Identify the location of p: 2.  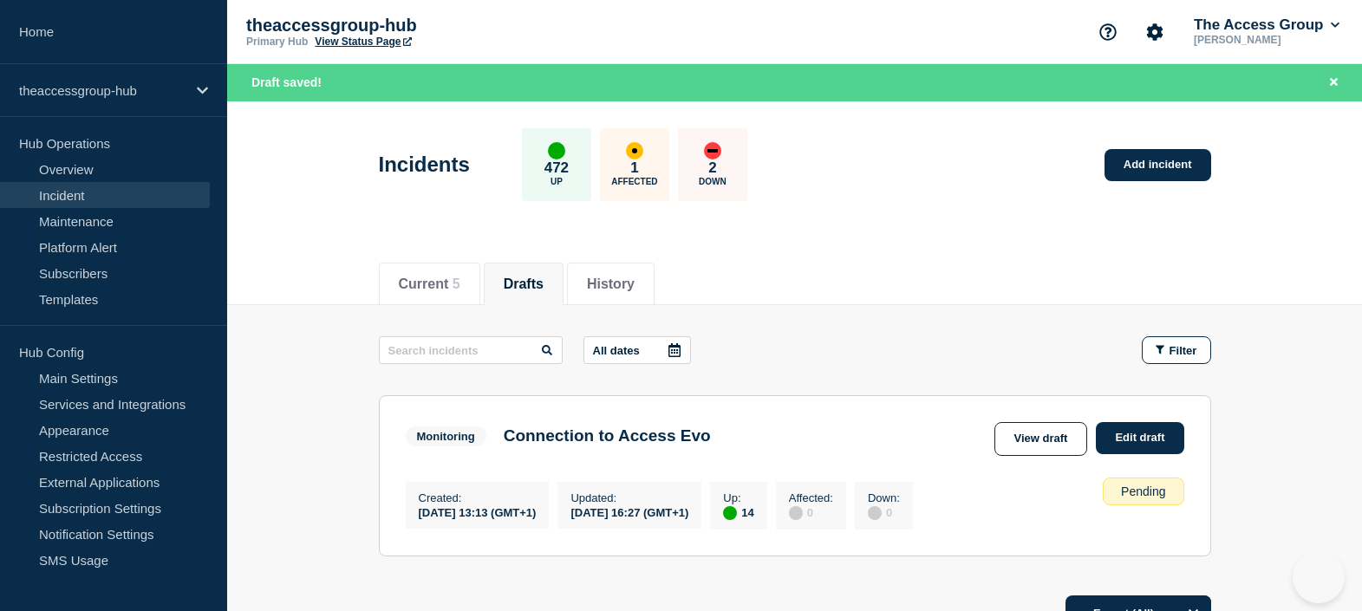
(712, 168).